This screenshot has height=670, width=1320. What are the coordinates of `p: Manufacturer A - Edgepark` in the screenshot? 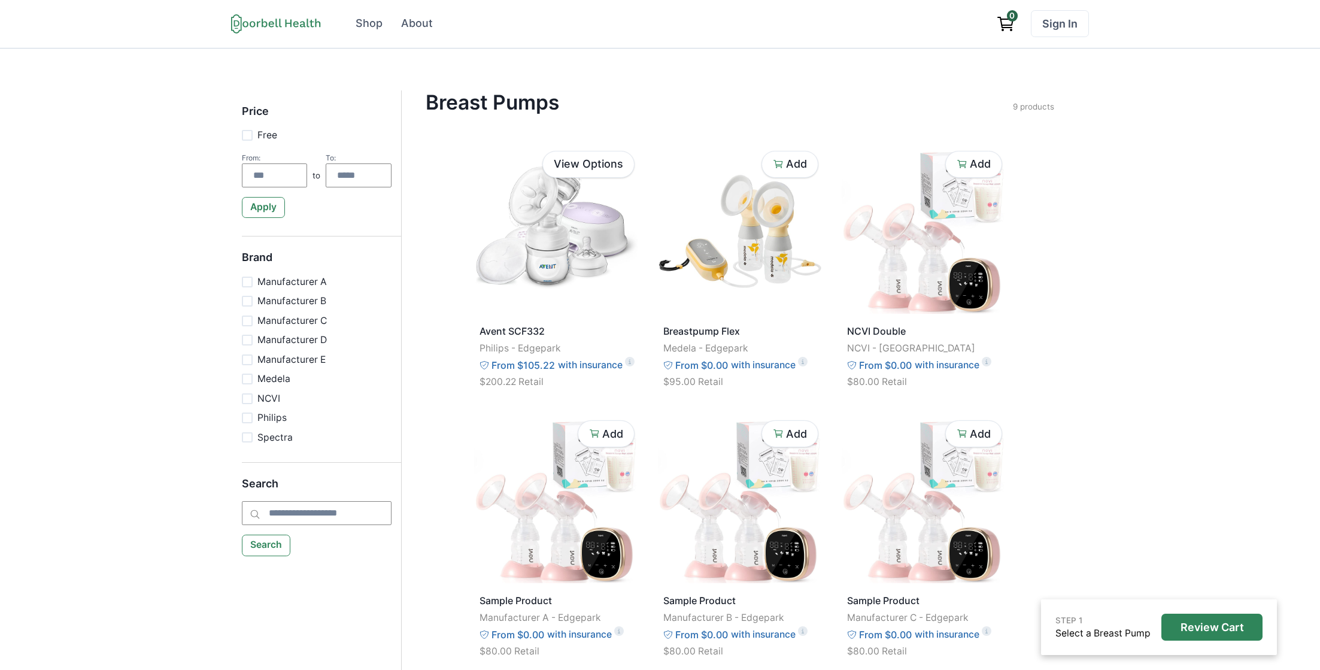 It's located at (556, 618).